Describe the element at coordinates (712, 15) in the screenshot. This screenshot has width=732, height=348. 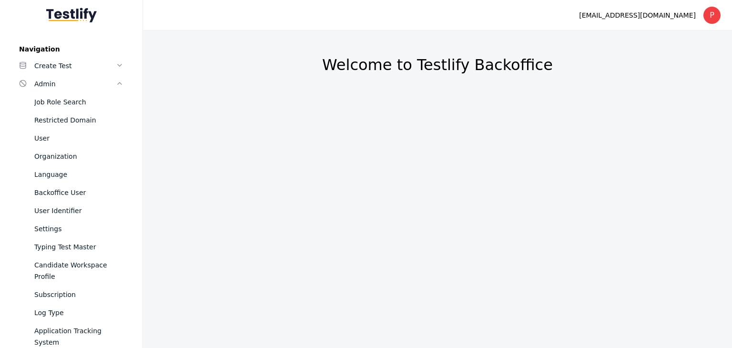
I see `div: P` at that location.